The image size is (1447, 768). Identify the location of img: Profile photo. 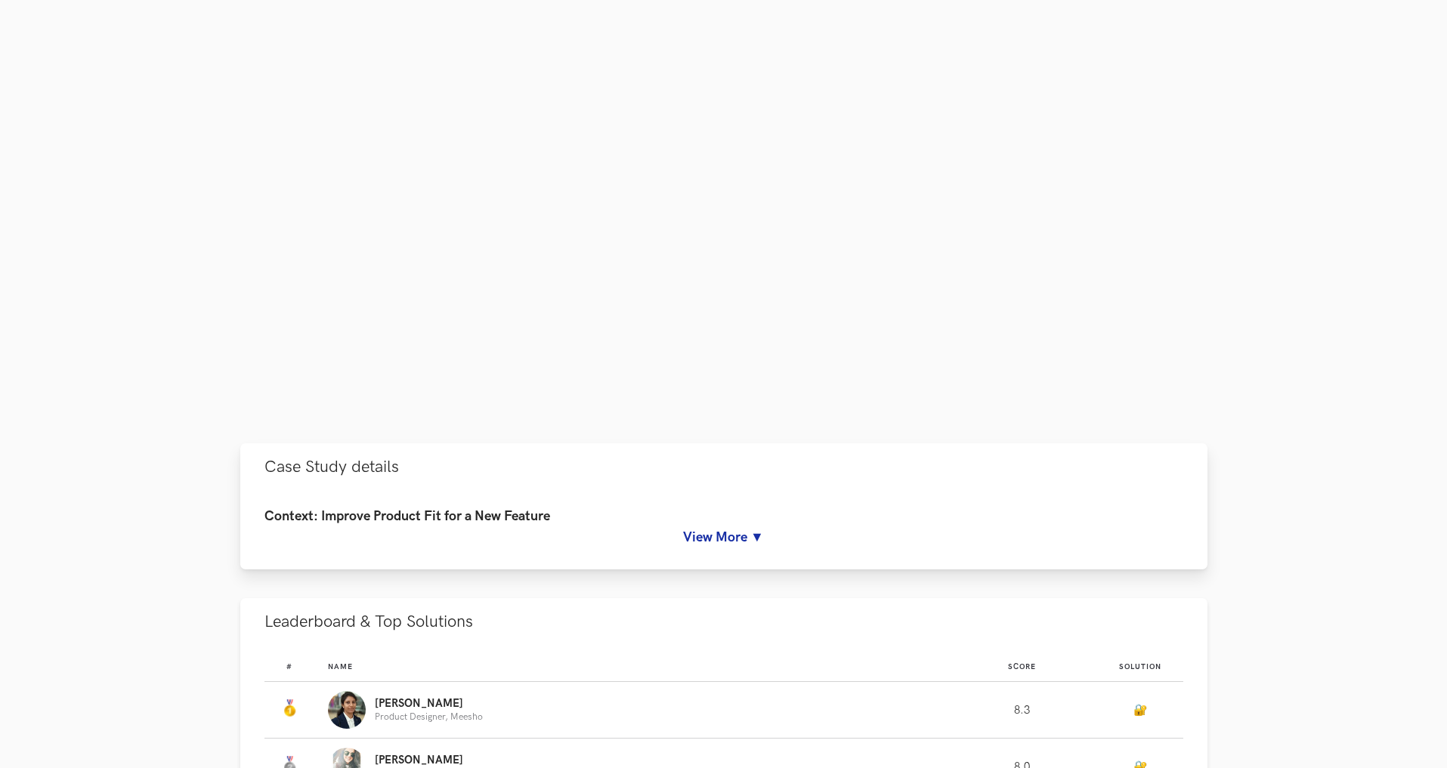
(347, 710).